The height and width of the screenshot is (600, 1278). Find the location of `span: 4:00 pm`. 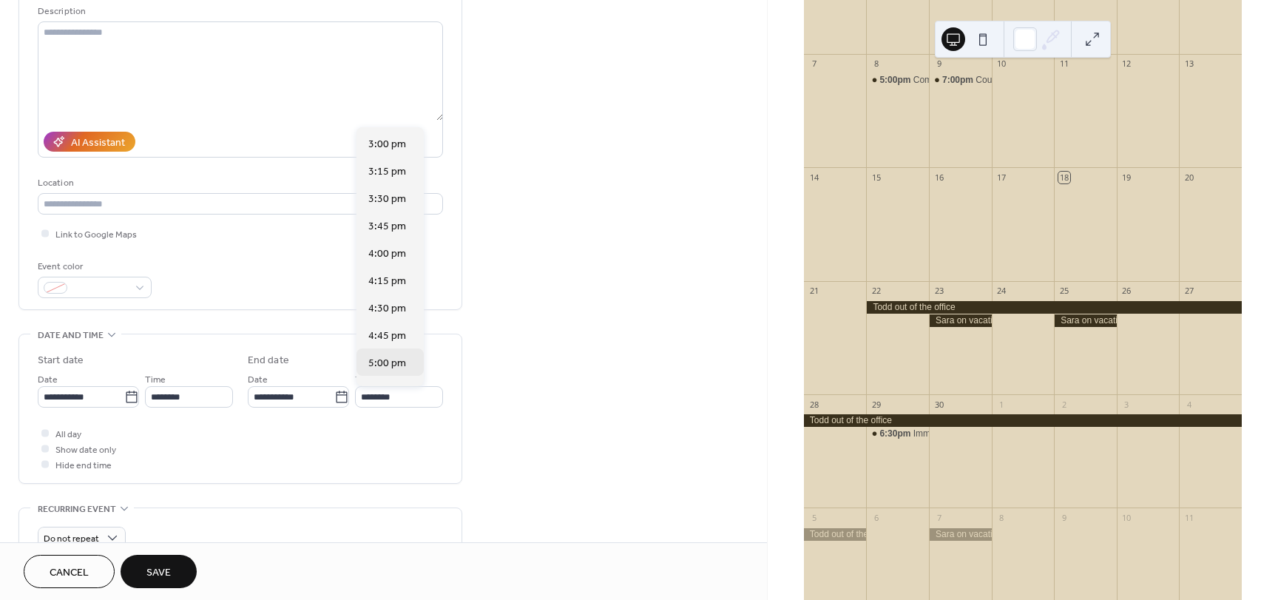

span: 4:00 pm is located at coordinates (387, 254).